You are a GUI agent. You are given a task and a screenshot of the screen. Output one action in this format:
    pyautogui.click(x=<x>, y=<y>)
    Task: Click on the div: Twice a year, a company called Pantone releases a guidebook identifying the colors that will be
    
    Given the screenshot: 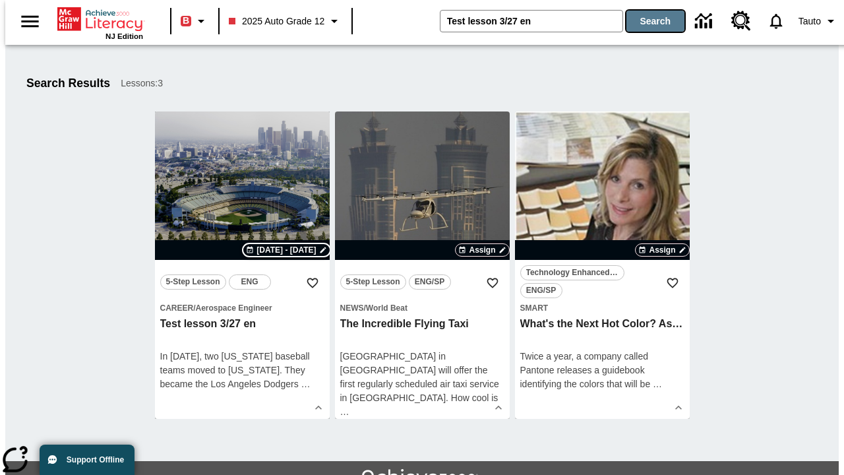 What is the action you would take?
    pyautogui.click(x=602, y=370)
    